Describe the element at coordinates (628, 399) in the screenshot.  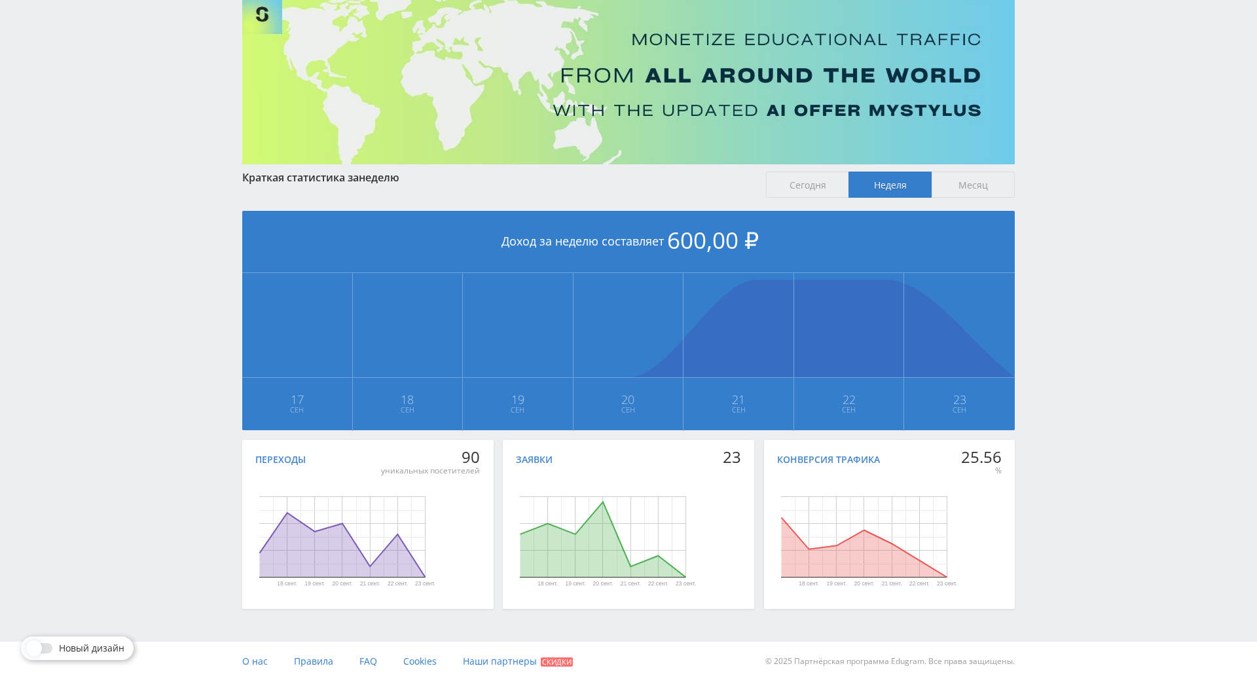
I see `span: 20` at that location.